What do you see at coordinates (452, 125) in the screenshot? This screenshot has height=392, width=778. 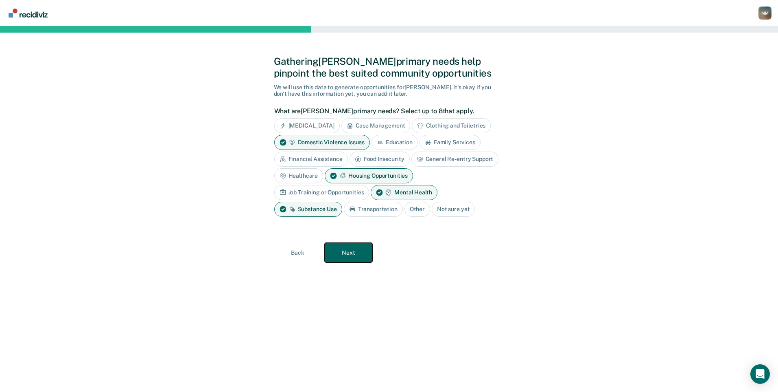 I see `div: Clothing and Toiletries` at bounding box center [452, 125].